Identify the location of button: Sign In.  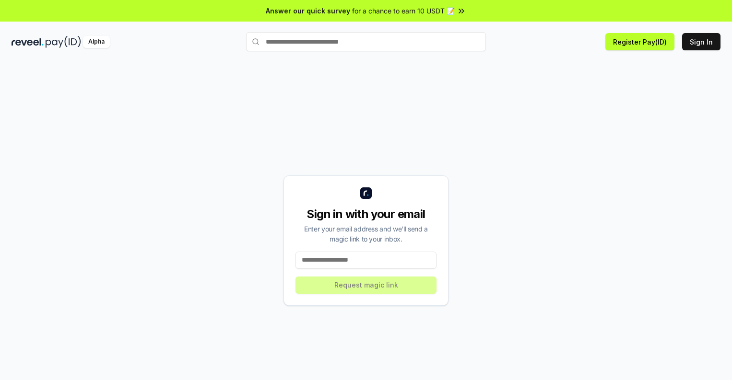
(701, 42).